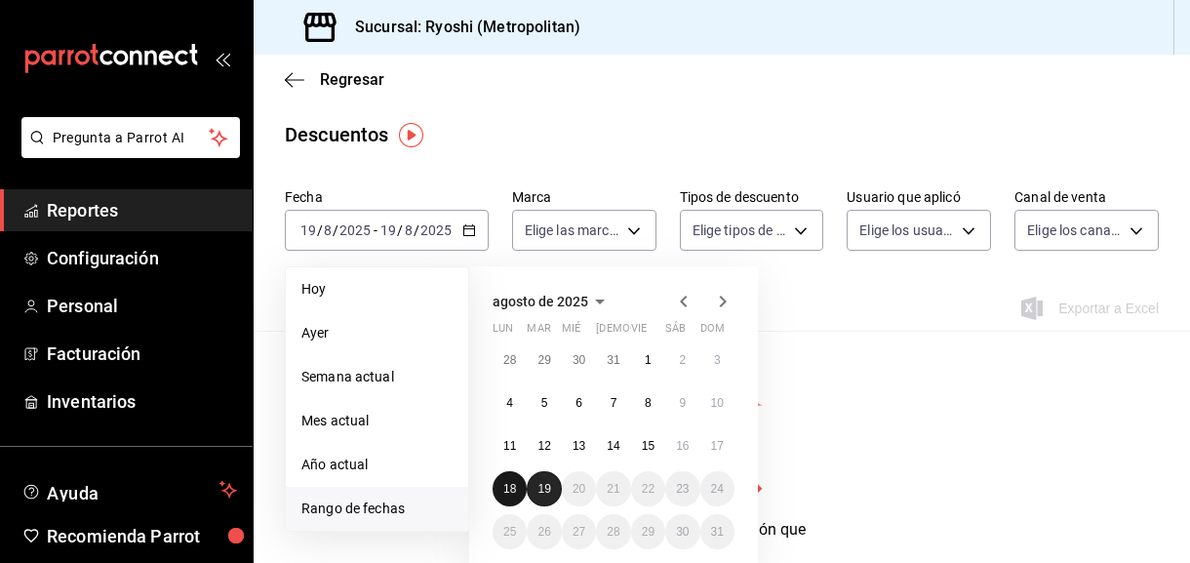 Image resolution: width=1190 pixels, height=563 pixels. What do you see at coordinates (613, 403) in the screenshot?
I see `abbr: 7 de agosto de 2025` at bounding box center [613, 403].